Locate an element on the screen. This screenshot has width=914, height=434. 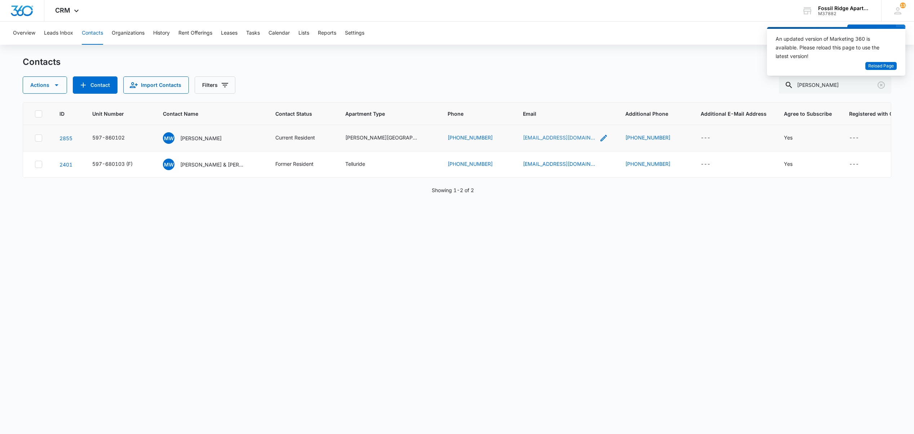
button: History is located at coordinates (162, 33).